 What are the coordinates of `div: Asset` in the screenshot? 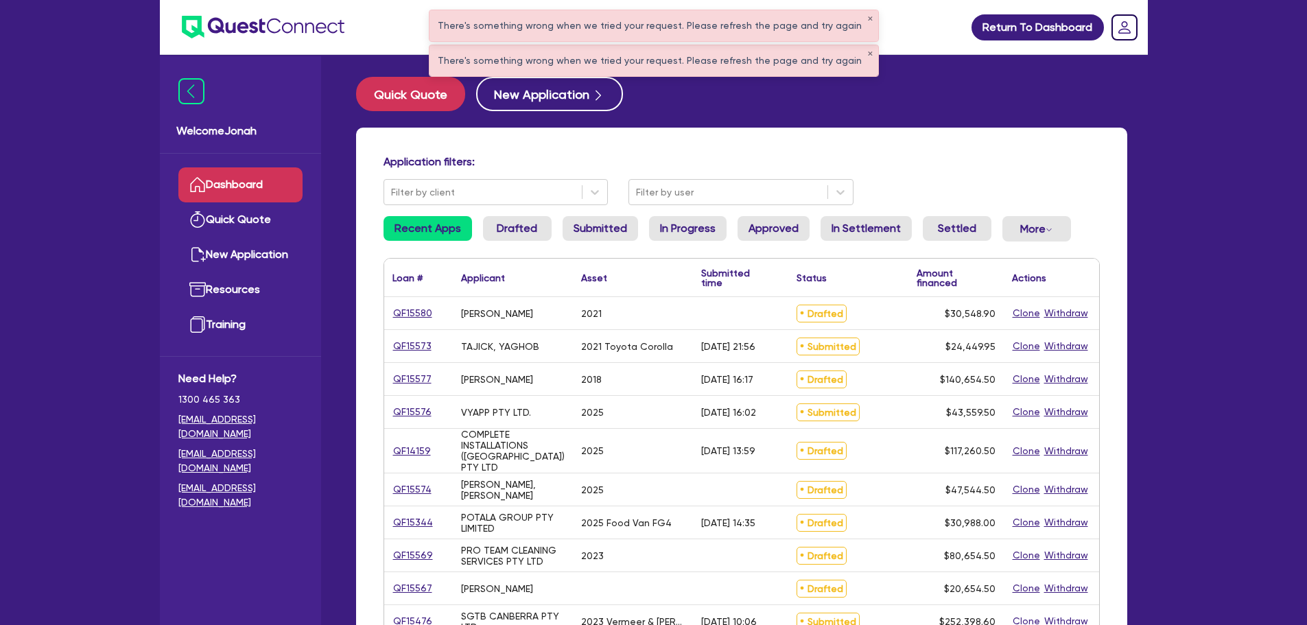 It's located at (594, 278).